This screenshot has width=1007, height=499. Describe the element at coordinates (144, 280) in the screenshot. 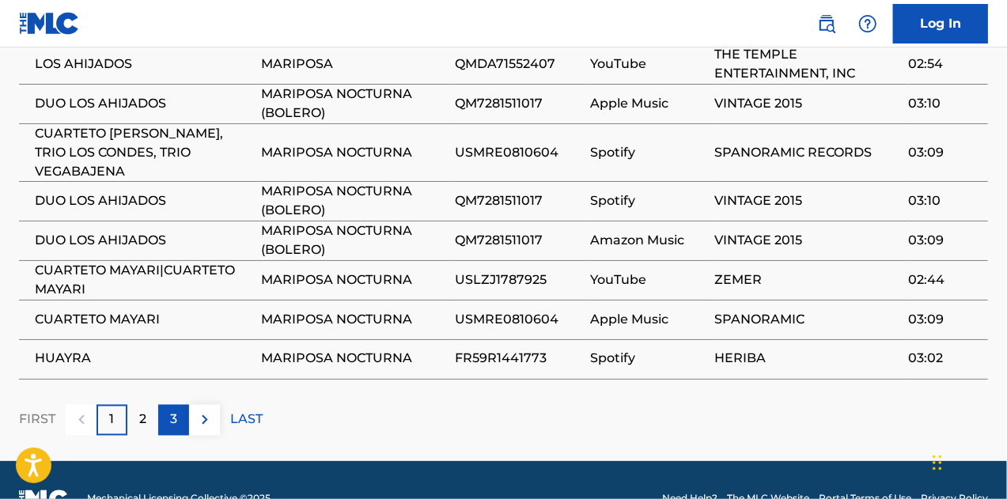

I see `span: CUARTETO MAYARI|CUARTETO MAYARI` at that location.